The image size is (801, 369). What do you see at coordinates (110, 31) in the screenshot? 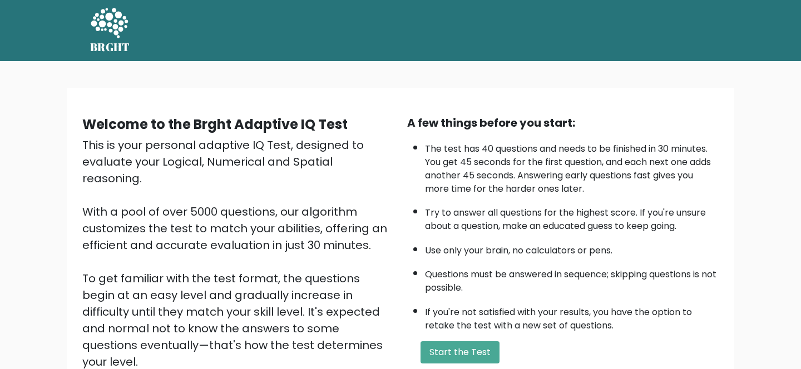
I see `a: BRGHT` at bounding box center [110, 31].